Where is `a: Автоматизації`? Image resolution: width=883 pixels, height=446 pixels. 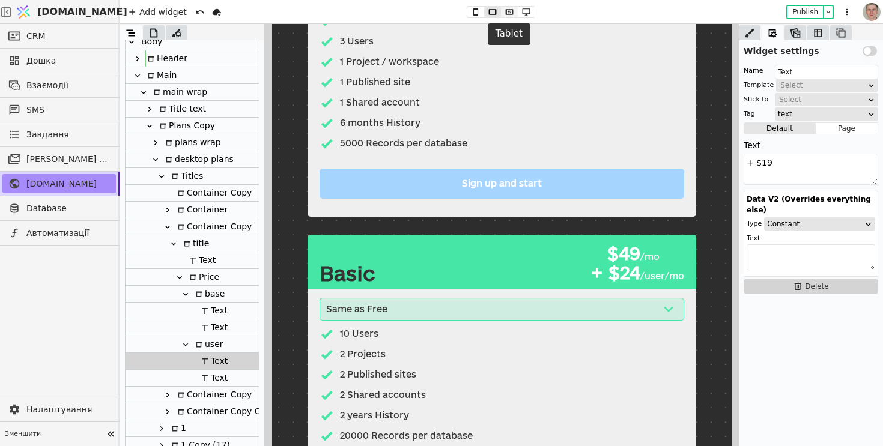 a: Автоматизації is located at coordinates (59, 233).